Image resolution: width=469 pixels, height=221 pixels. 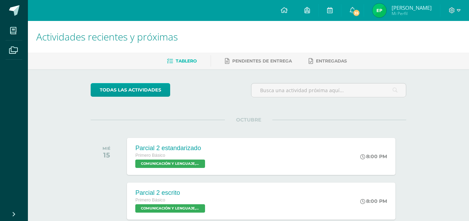 I want to click on a: Pendientes de entrega, so click(x=258, y=61).